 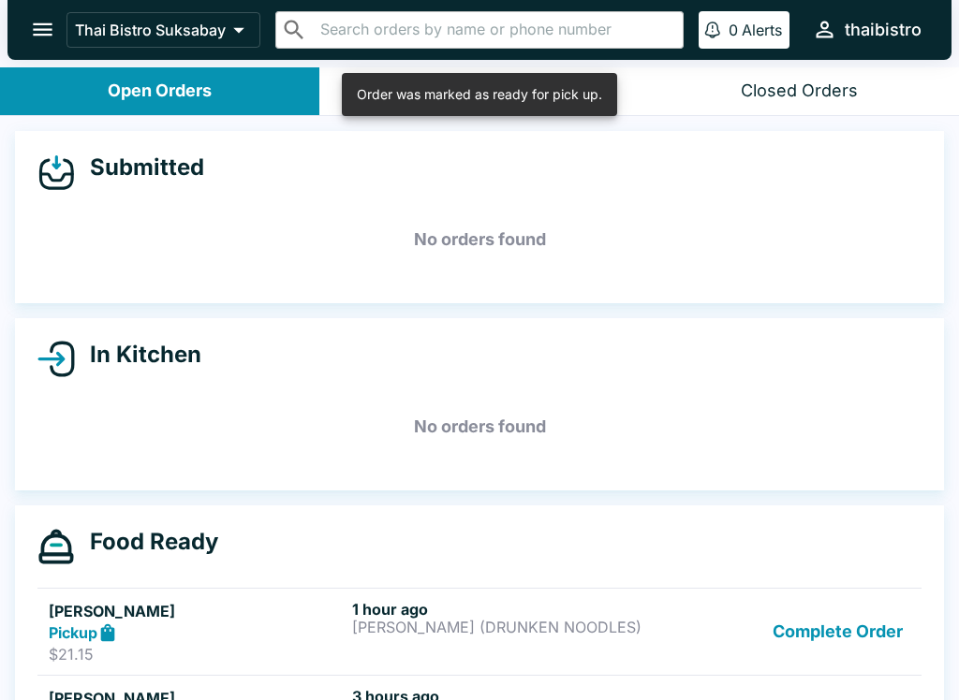 What do you see at coordinates (761, 30) in the screenshot?
I see `p: Alerts` at bounding box center [761, 30].